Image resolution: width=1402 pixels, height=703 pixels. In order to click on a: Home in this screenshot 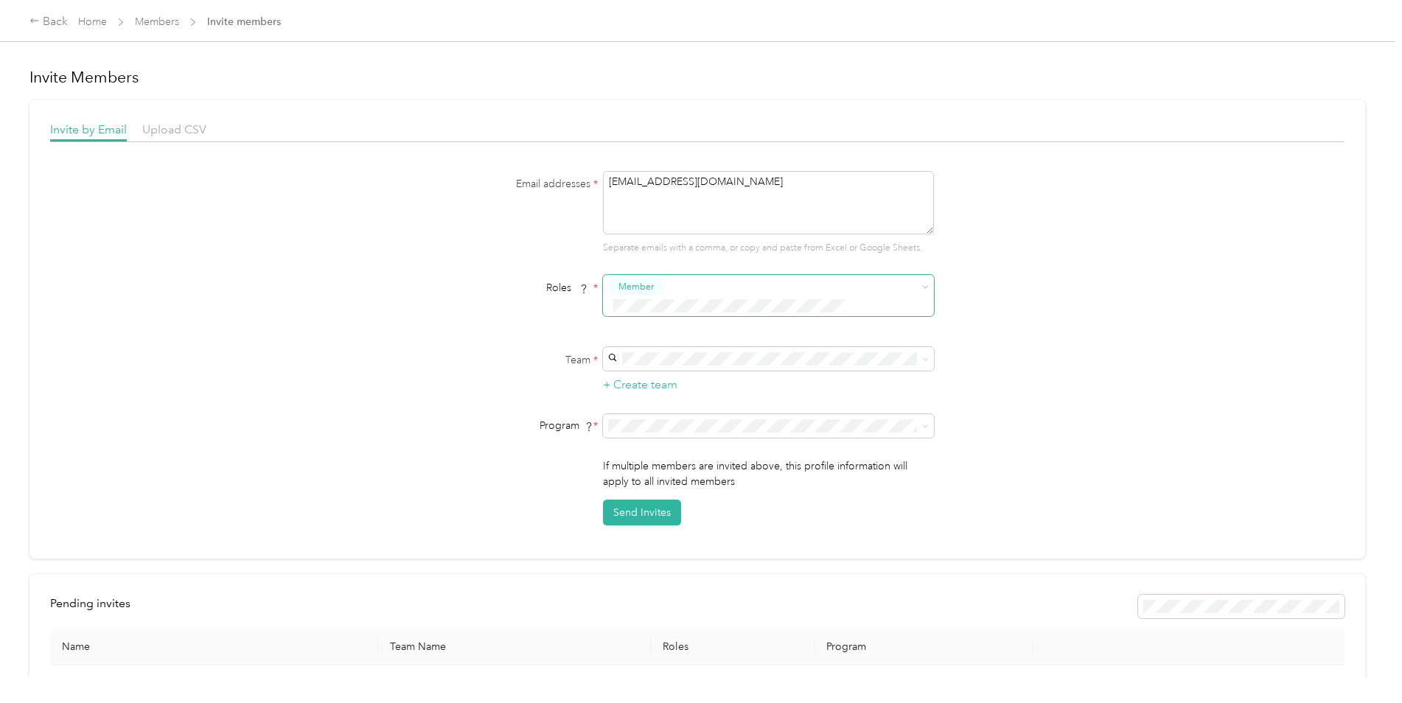, I will do `click(92, 21)`.